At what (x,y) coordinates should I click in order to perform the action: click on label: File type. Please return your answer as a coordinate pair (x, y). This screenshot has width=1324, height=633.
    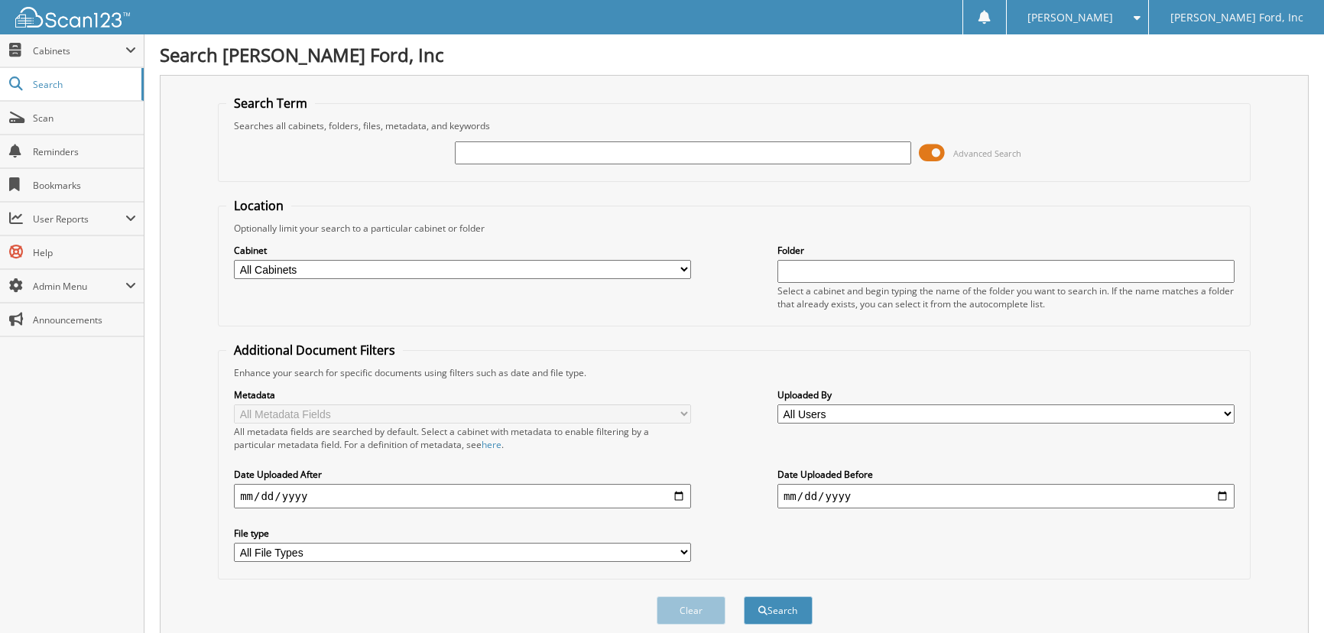
    Looking at the image, I should click on (462, 533).